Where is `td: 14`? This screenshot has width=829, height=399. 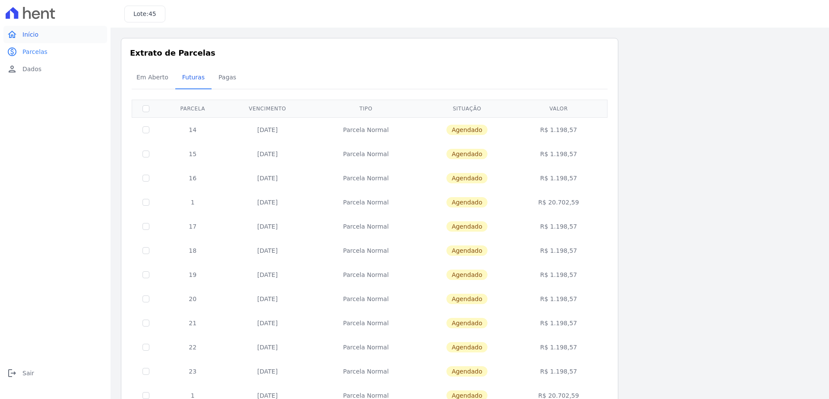
td: 14 is located at coordinates (192, 129).